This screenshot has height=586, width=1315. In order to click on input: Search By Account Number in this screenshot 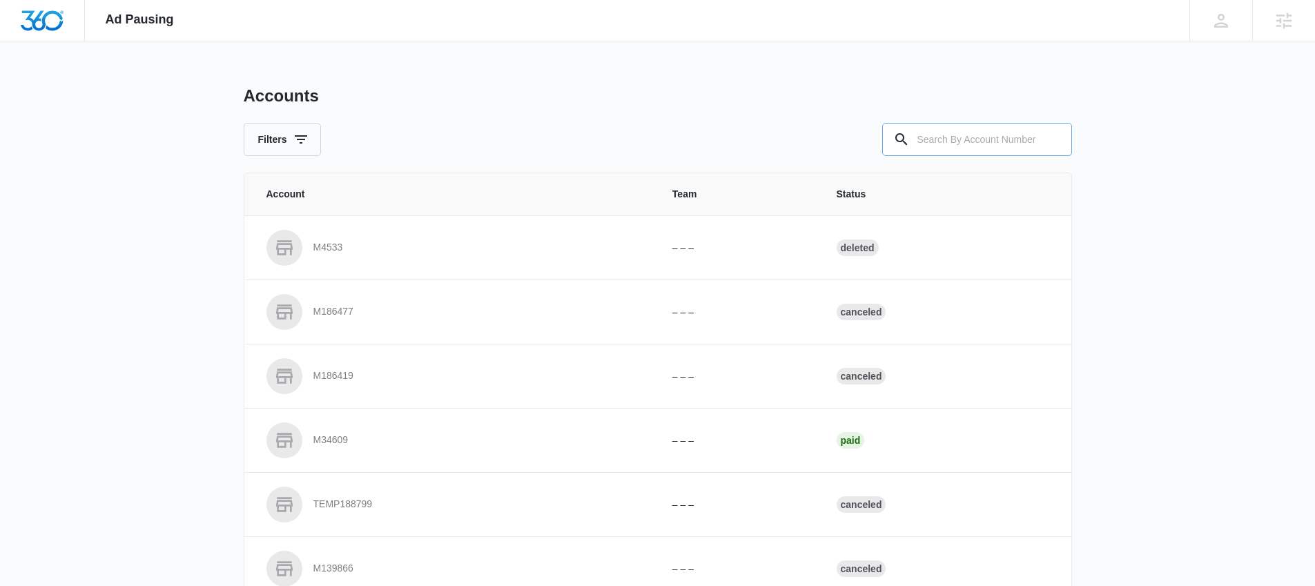, I will do `click(977, 139)`.